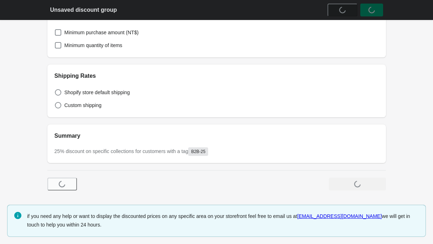  What do you see at coordinates (83, 105) in the screenshot?
I see `span: Custom shipping` at bounding box center [83, 105].